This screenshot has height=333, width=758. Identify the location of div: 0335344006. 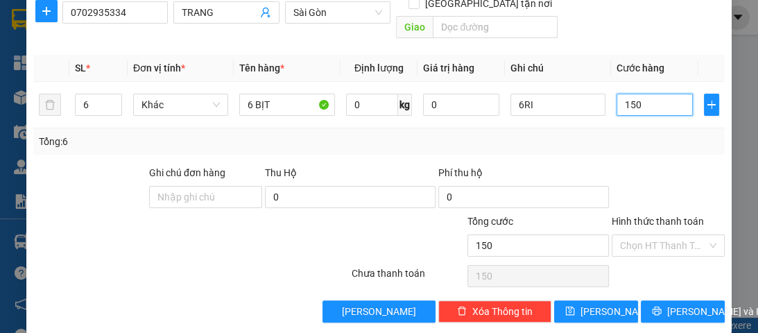
(192, 55).